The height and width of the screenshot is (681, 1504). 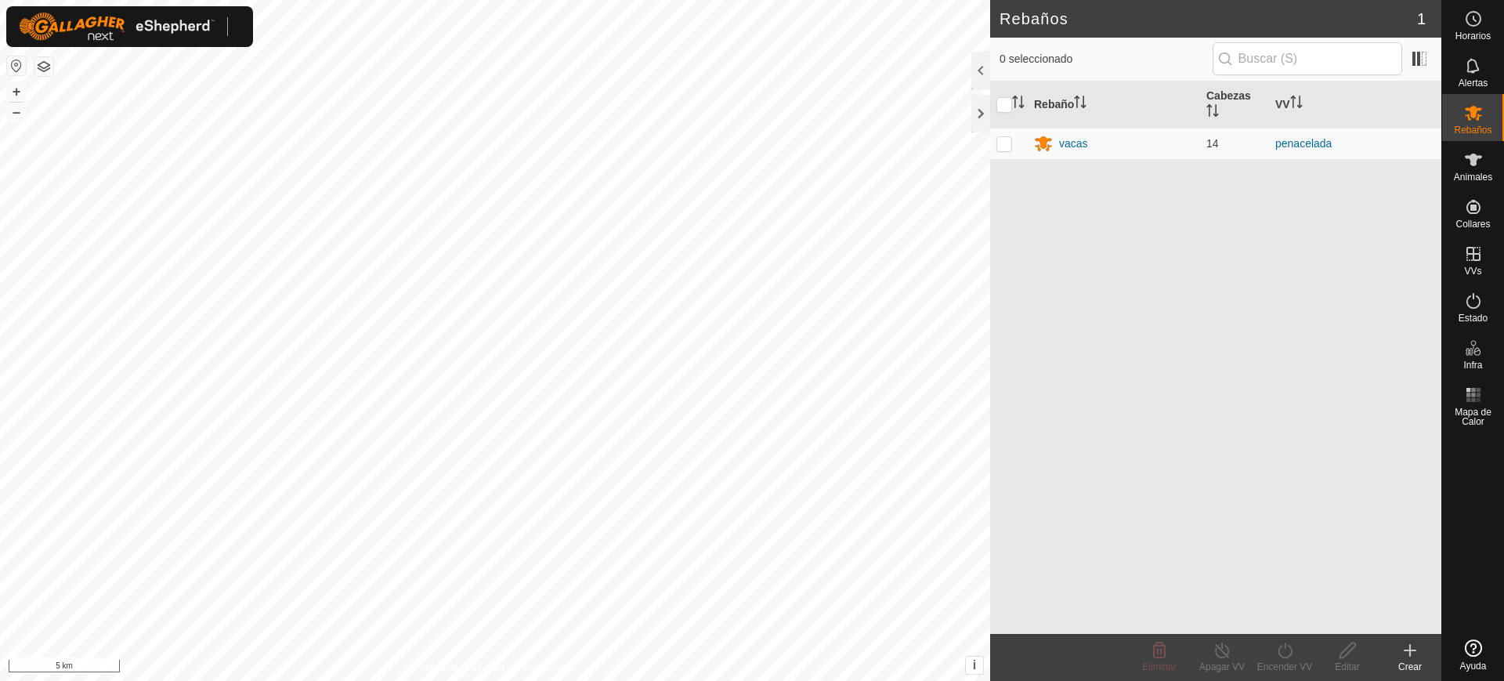 I want to click on span: Eliminar, so click(x=1159, y=667).